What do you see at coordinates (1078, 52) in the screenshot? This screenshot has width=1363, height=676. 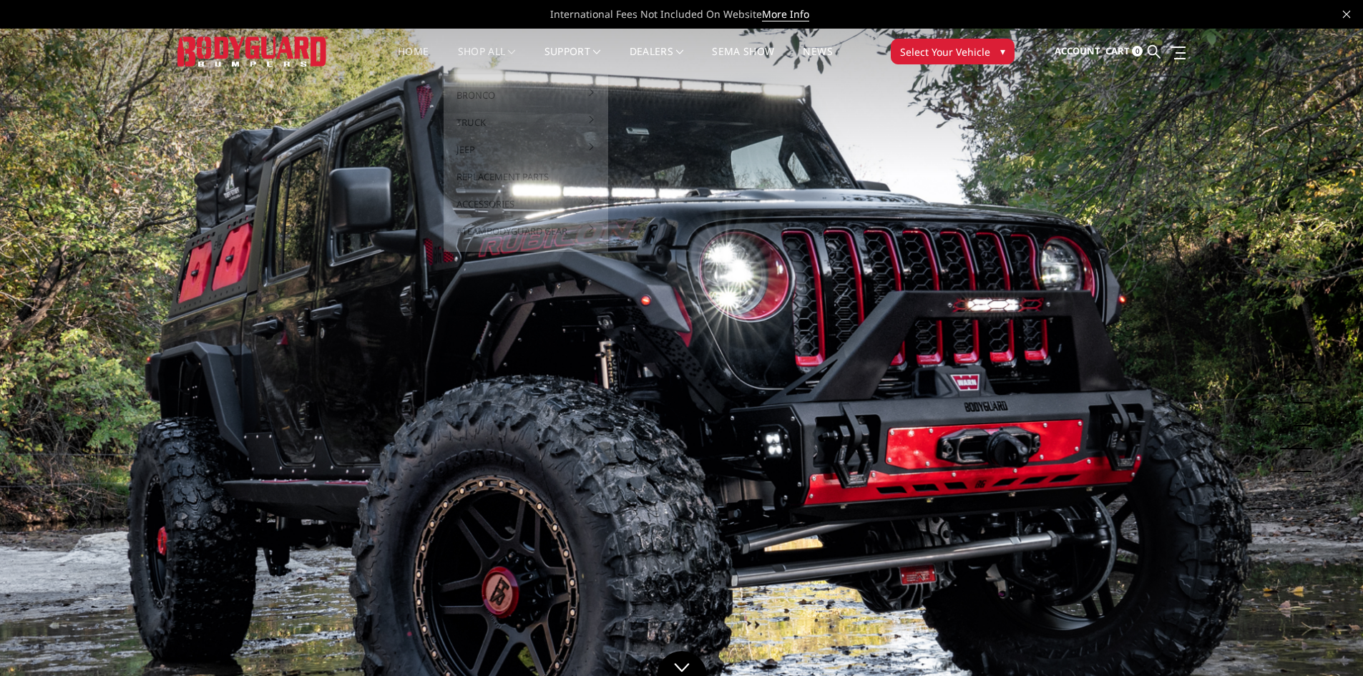 I see `a: Account` at bounding box center [1078, 52].